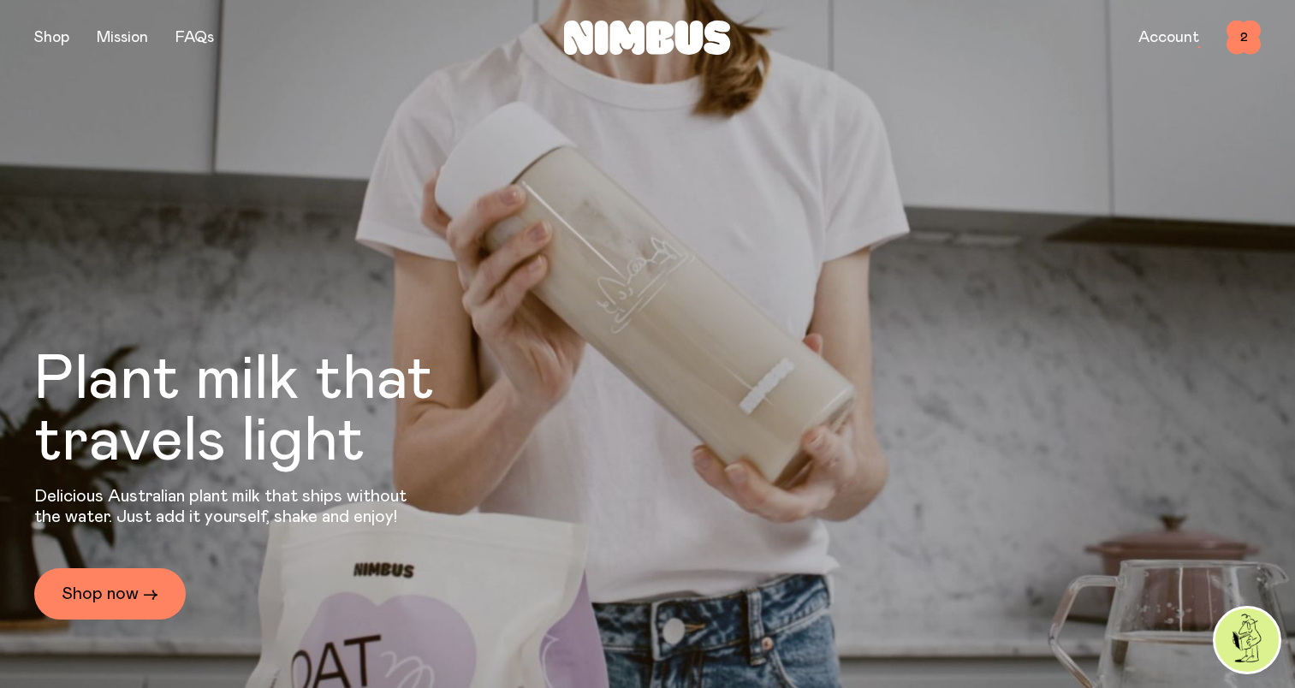  Describe the element at coordinates (1248, 640) in the screenshot. I see `img: agent` at that location.